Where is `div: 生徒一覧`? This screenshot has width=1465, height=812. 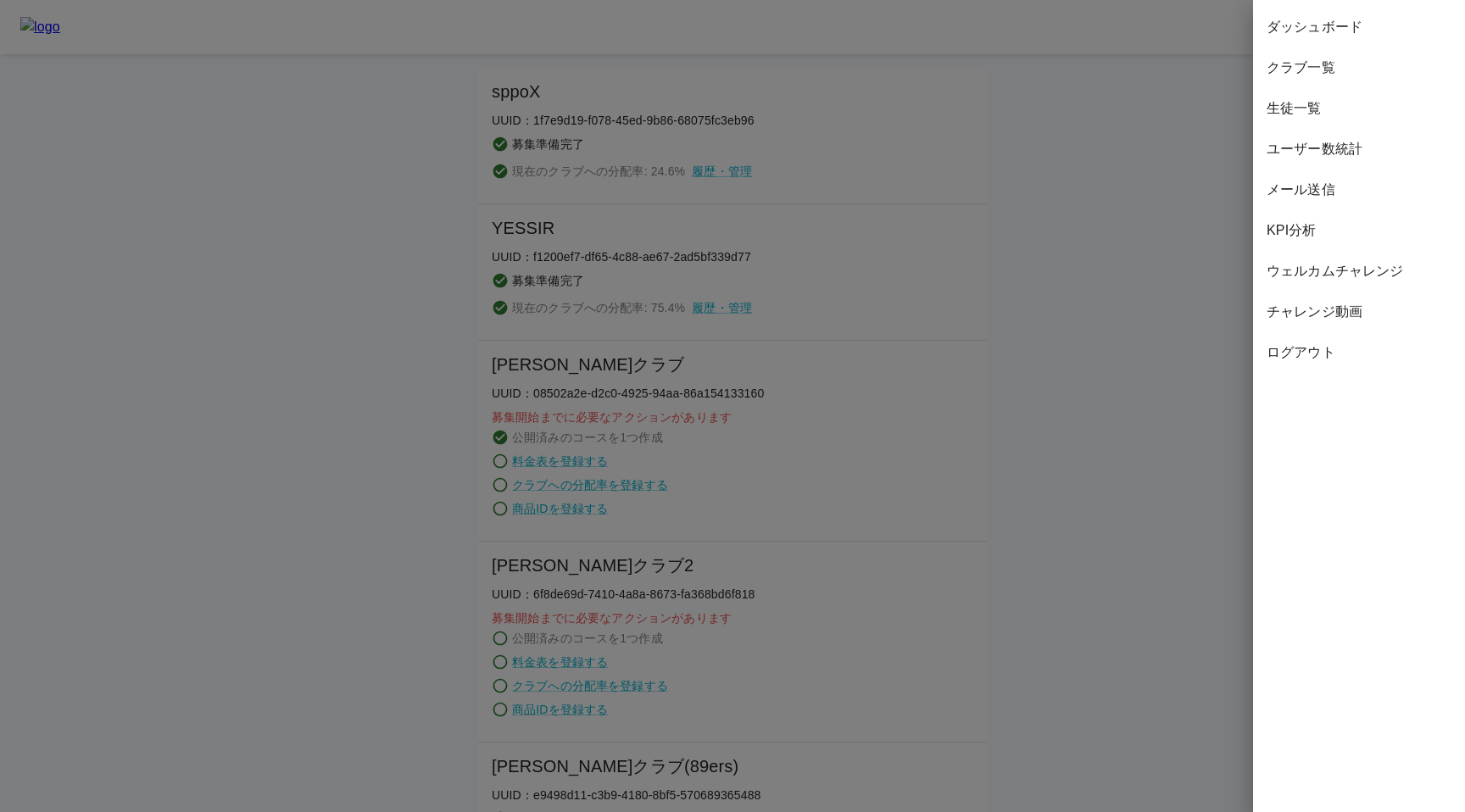 div: 生徒一覧 is located at coordinates (1360, 108).